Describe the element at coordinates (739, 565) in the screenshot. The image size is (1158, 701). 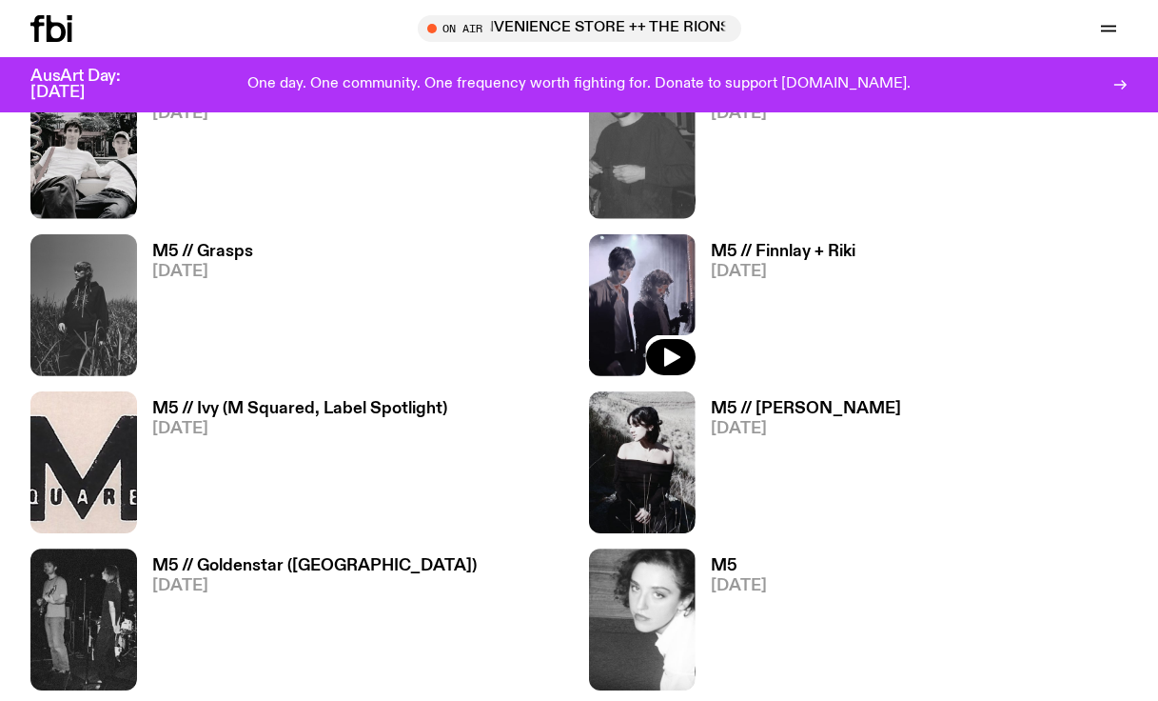
I see `h3: M5` at that location.